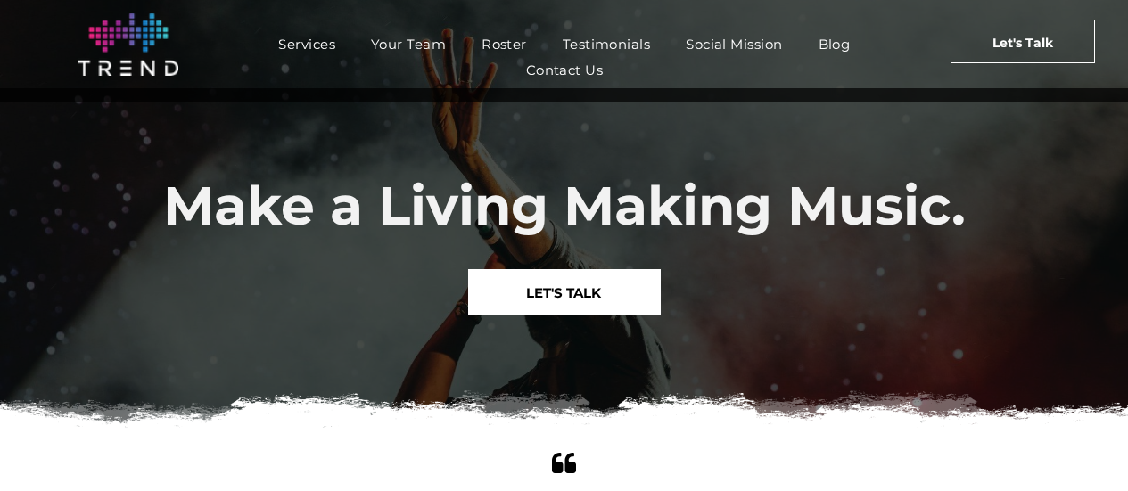 This screenshot has width=1128, height=491. I want to click on img: logo, so click(128, 45).